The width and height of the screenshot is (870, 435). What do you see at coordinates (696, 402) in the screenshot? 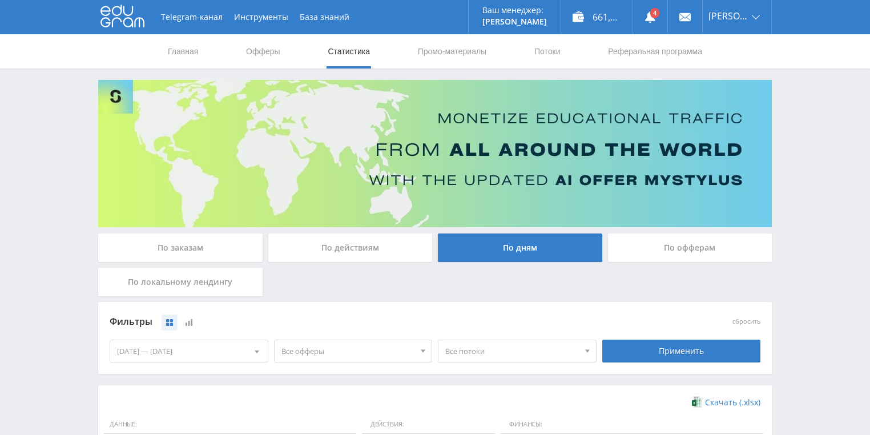
I see `img: xlsx` at bounding box center [696, 402].